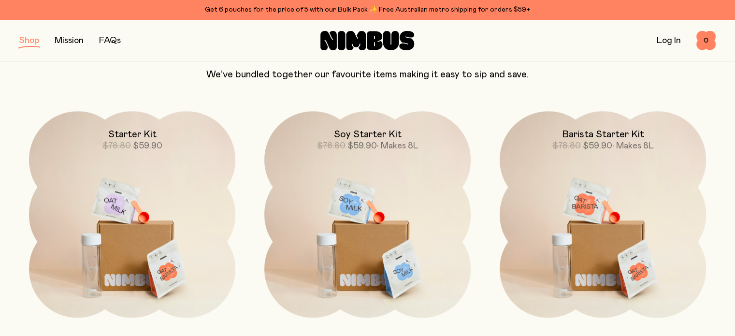  What do you see at coordinates (367, 214) in the screenshot?
I see `a: Soy Starter Kit$76.80$59.90• Makes 8L` at bounding box center [367, 214].